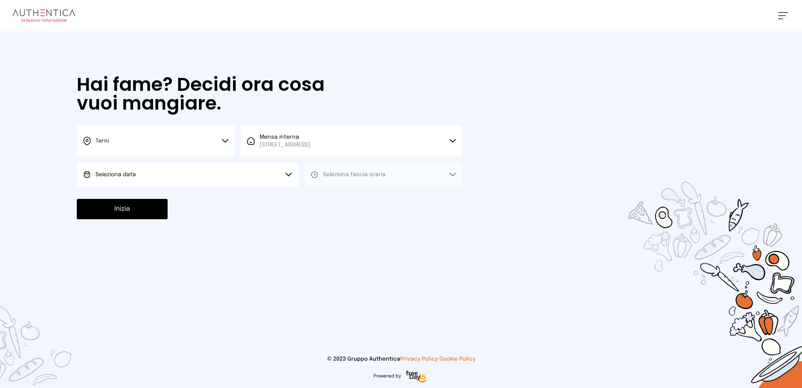 This screenshot has height=388, width=802. I want to click on span: Powered by, so click(387, 376).